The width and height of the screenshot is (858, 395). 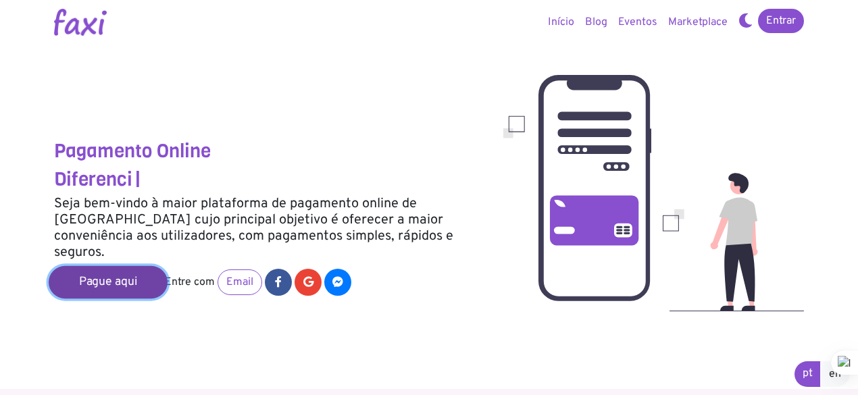 What do you see at coordinates (268, 151) in the screenshot?
I see `h3: Pagamento Online` at bounding box center [268, 151].